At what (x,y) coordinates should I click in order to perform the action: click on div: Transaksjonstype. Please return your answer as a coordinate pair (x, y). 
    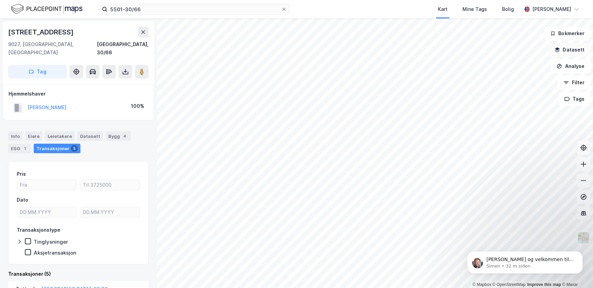
    Looking at the image, I should click on (39, 230).